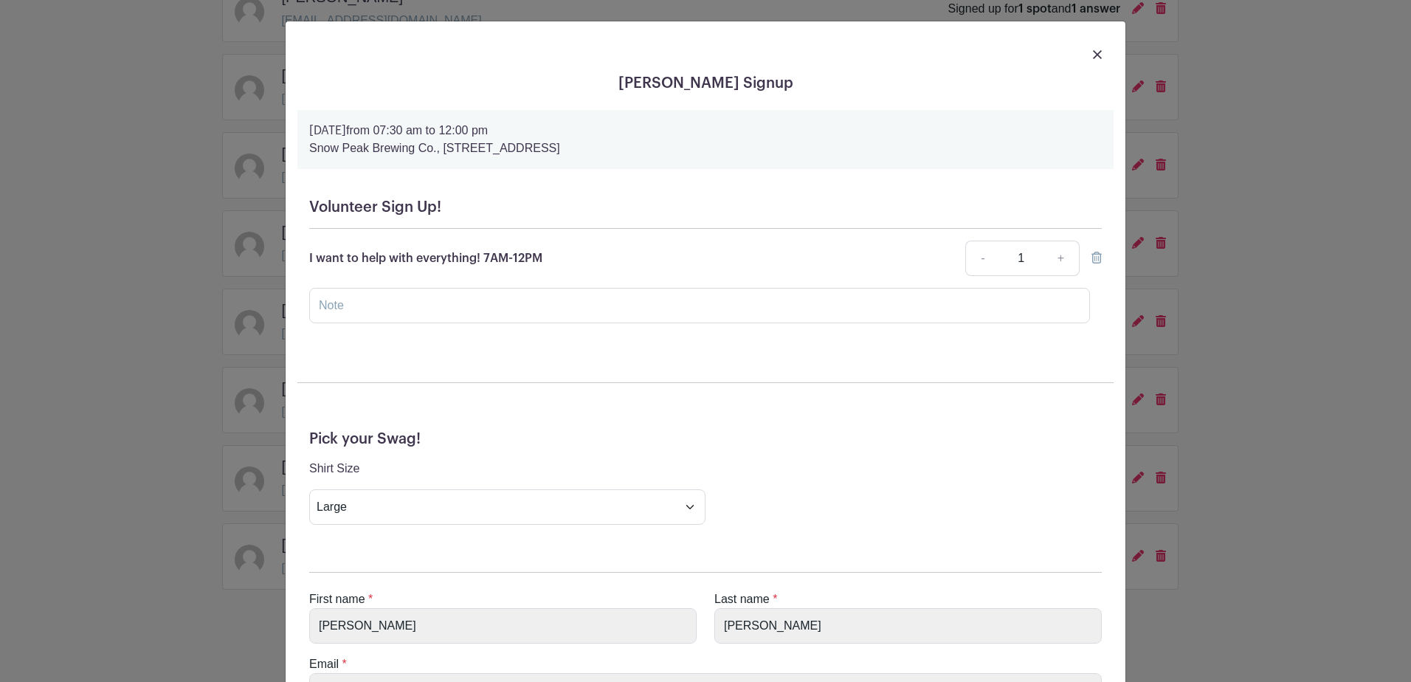 The image size is (1411, 682). Describe the element at coordinates (507, 469) in the screenshot. I see `p: Shirt Size` at that location.